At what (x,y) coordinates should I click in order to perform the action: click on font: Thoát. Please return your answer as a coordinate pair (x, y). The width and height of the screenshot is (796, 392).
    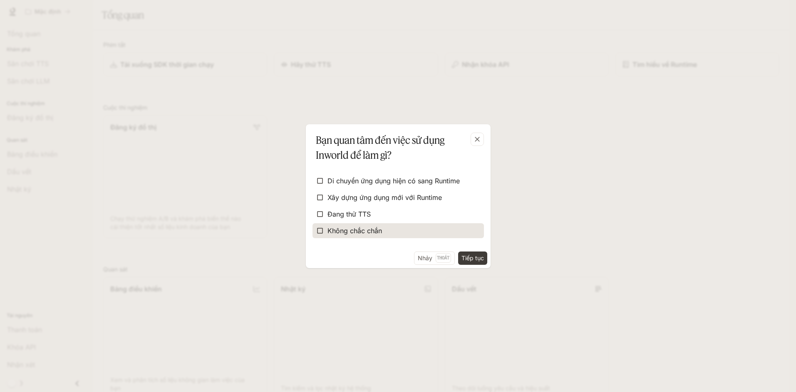
    Looking at the image, I should click on (443, 258).